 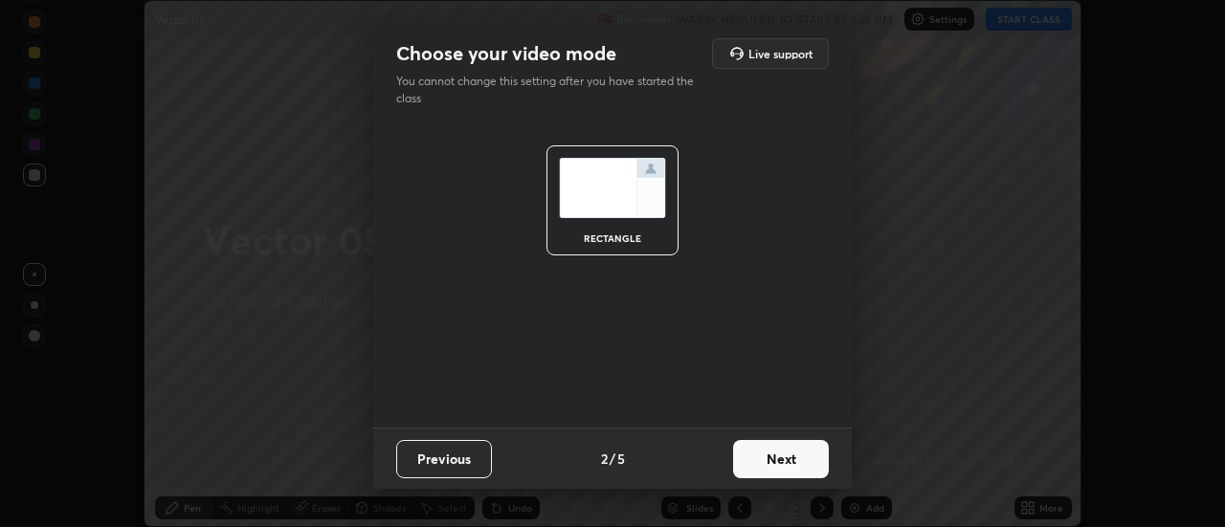 I want to click on h5: Live support, so click(x=780, y=54).